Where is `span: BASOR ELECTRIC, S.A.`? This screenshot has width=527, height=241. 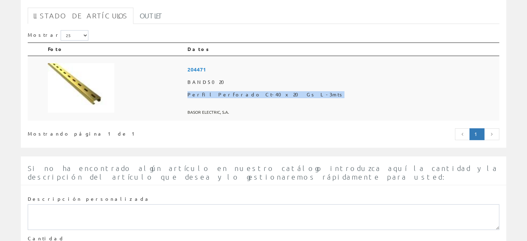
span: BASOR ELECTRIC, S.A. is located at coordinates (342, 112).